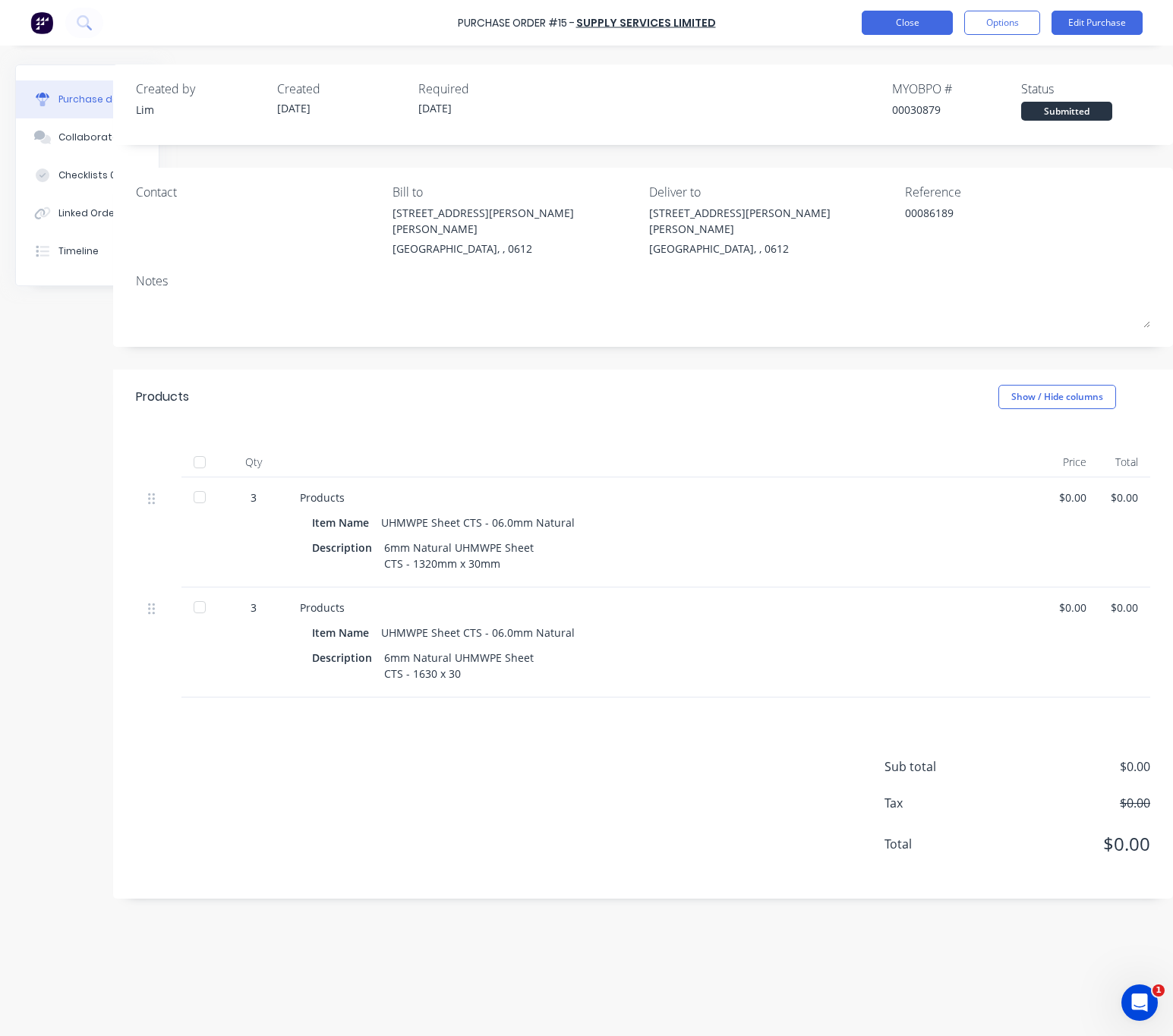 This screenshot has width=1173, height=1036. Describe the element at coordinates (99, 99) in the screenshot. I see `div: Purchase details` at that location.